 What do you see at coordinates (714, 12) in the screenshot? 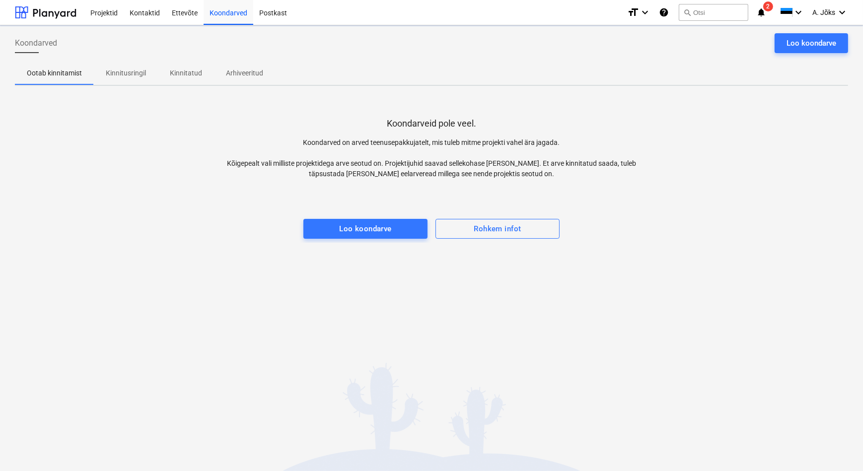
I see `button: Otsi` at bounding box center [714, 12].